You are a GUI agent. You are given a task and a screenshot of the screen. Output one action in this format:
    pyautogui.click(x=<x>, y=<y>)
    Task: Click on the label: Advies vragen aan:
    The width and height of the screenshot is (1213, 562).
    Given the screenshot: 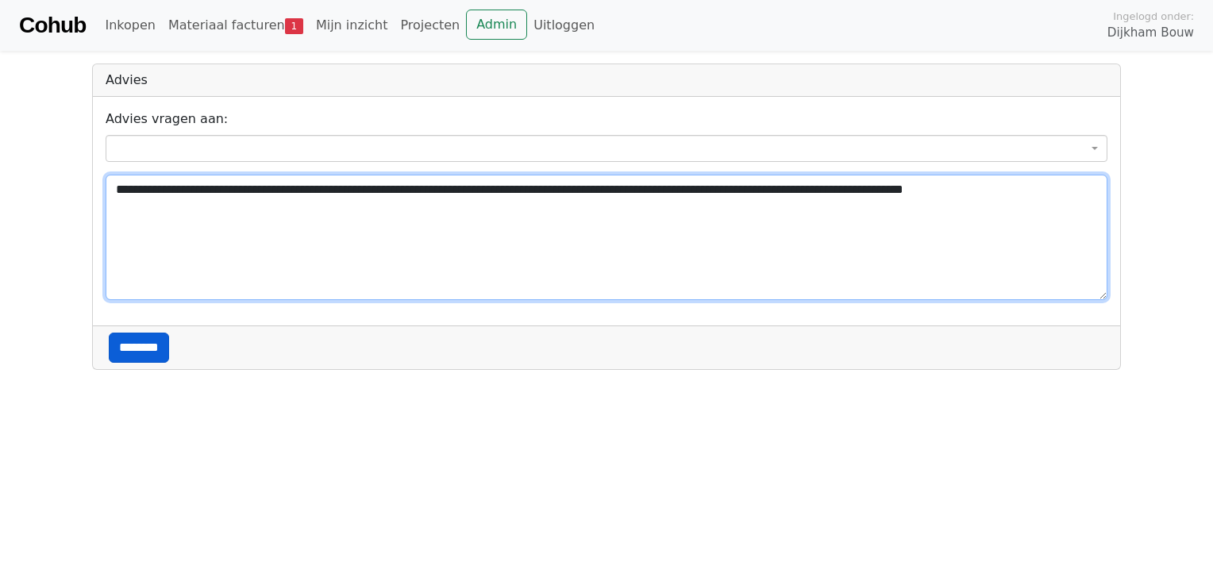 What is the action you would take?
    pyautogui.click(x=167, y=119)
    